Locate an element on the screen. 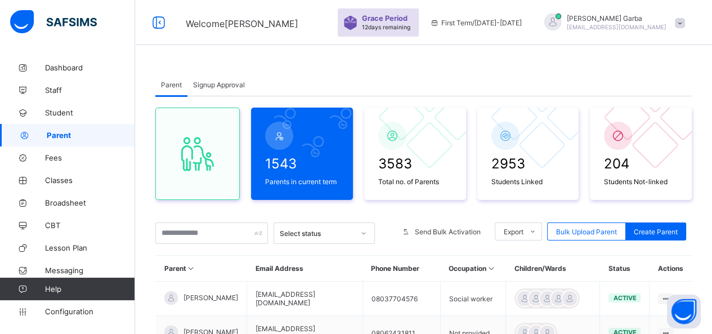 Image resolution: width=712 pixels, height=334 pixels. span: CBT is located at coordinates (90, 225).